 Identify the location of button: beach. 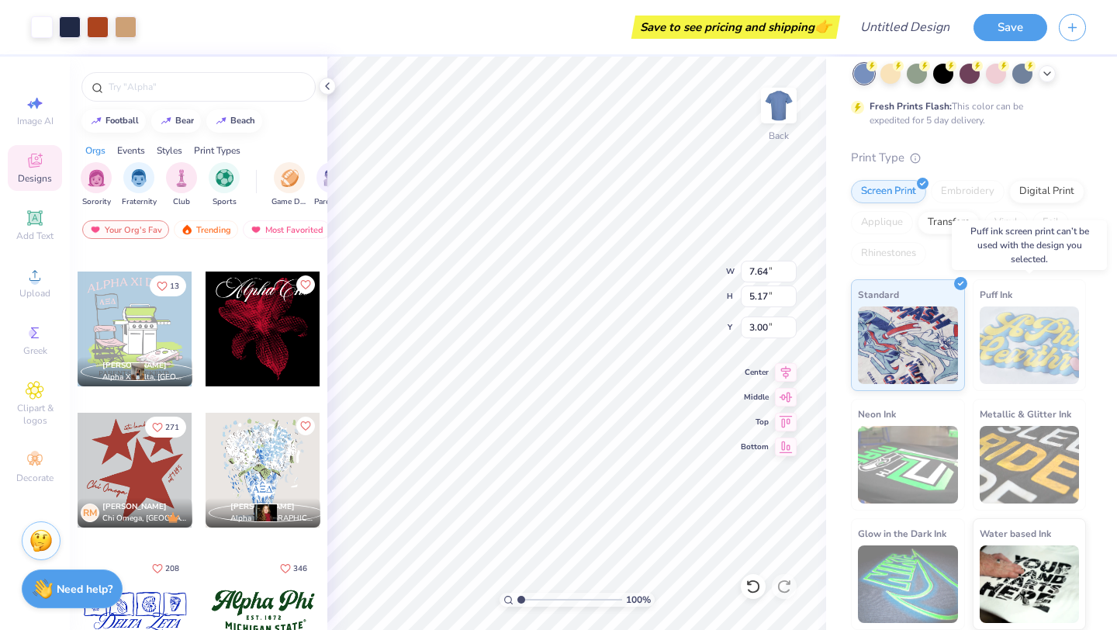
(234, 121).